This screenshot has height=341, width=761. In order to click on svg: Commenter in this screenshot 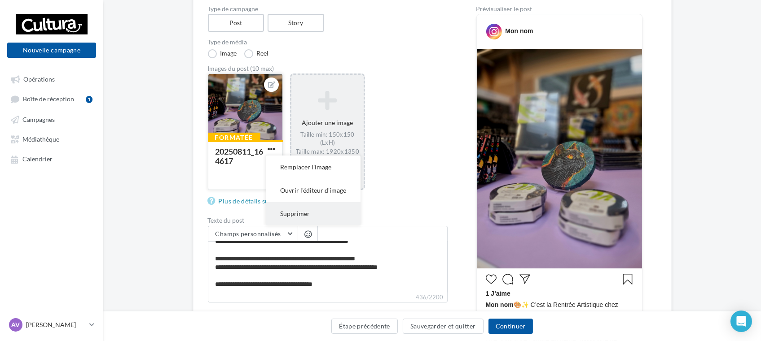, I will do `click(508, 280)`.